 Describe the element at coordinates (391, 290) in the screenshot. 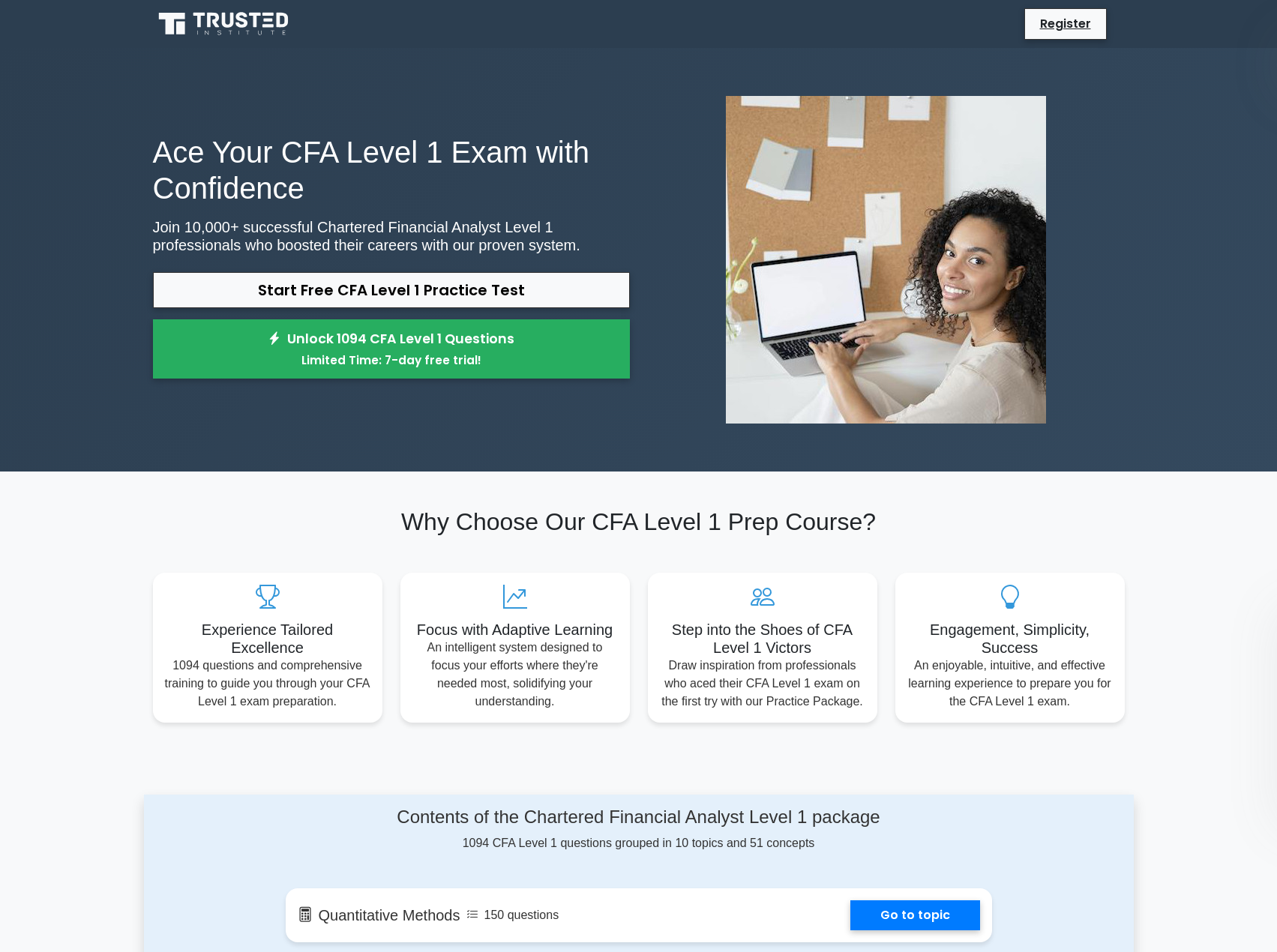

I see `a: Start Free CFA Level 1 Practice Test` at that location.